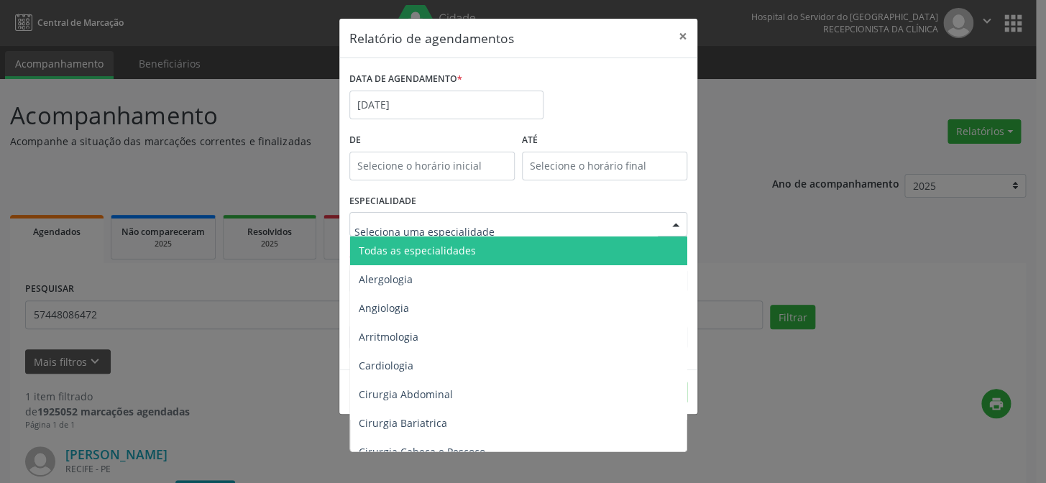 The width and height of the screenshot is (1046, 483). I want to click on button: Close, so click(683, 36).